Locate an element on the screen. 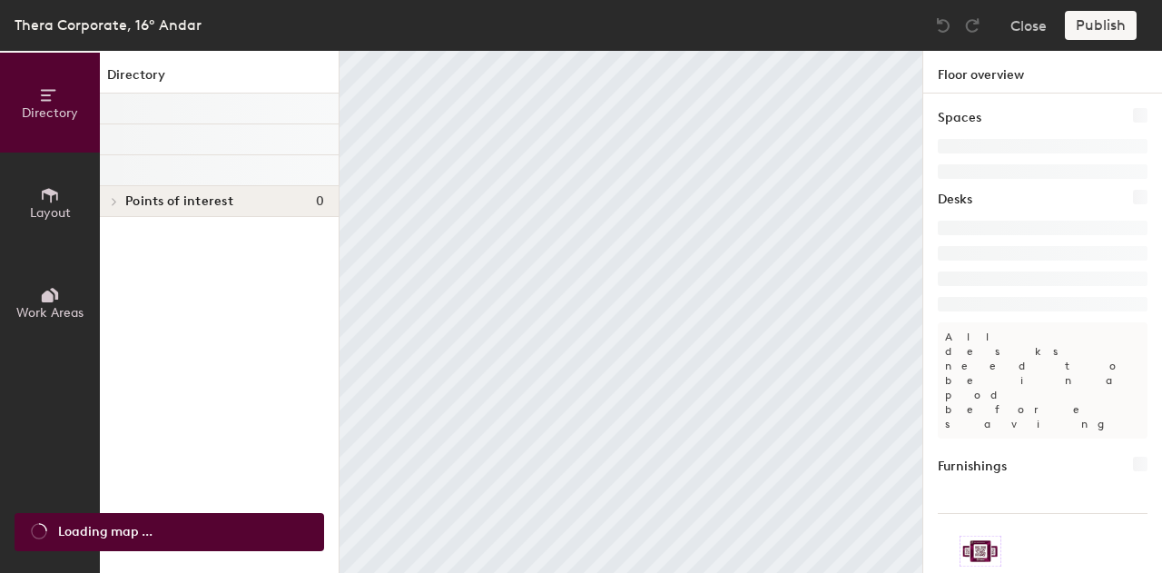  button: Close is located at coordinates (1028, 25).